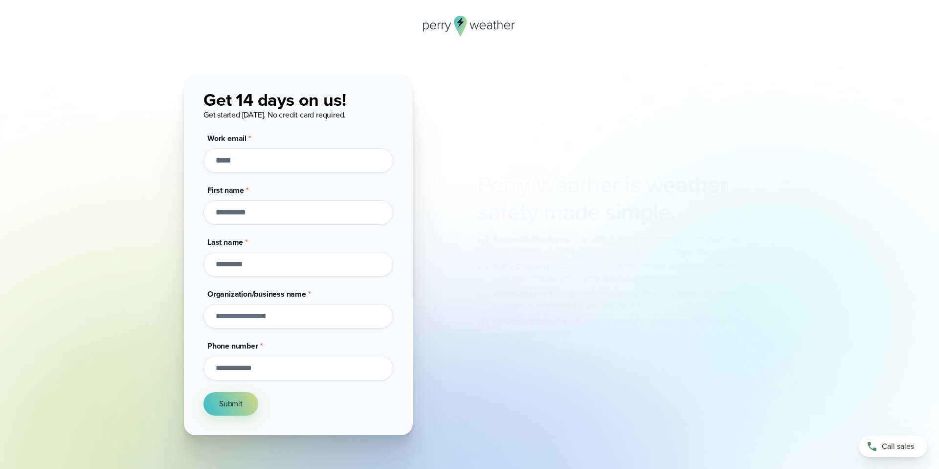 This screenshot has height=469, width=939. I want to click on span: Work email, so click(227, 138).